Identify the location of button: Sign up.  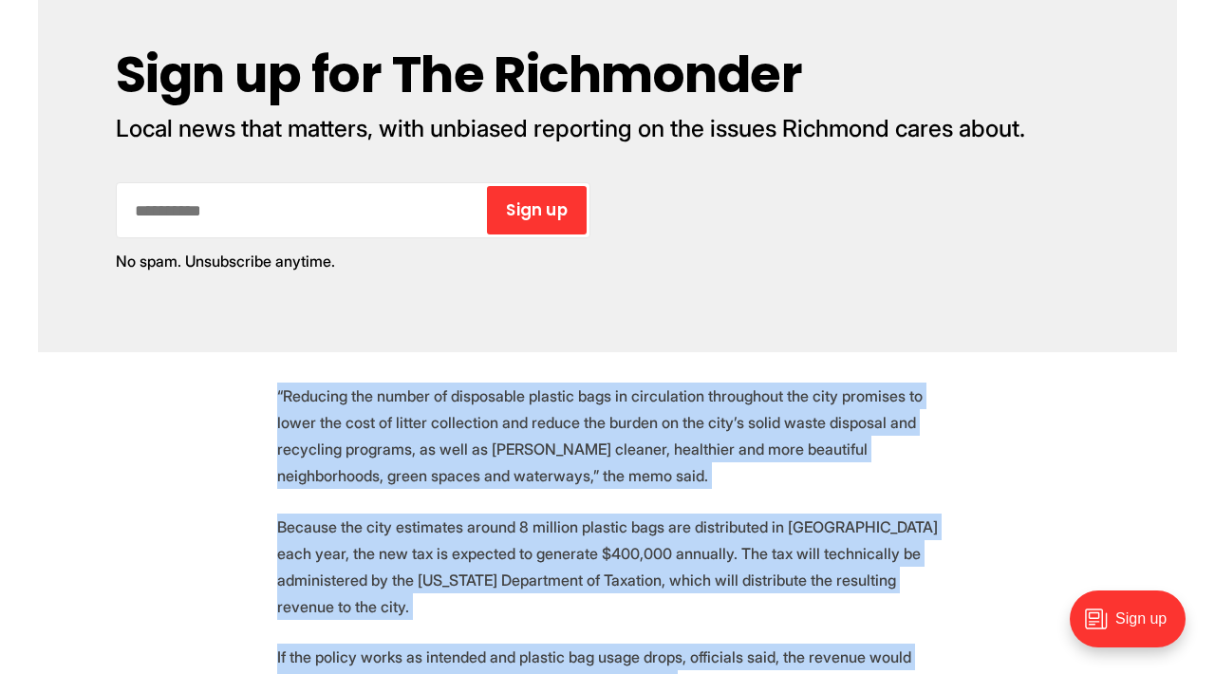
(536, 210).